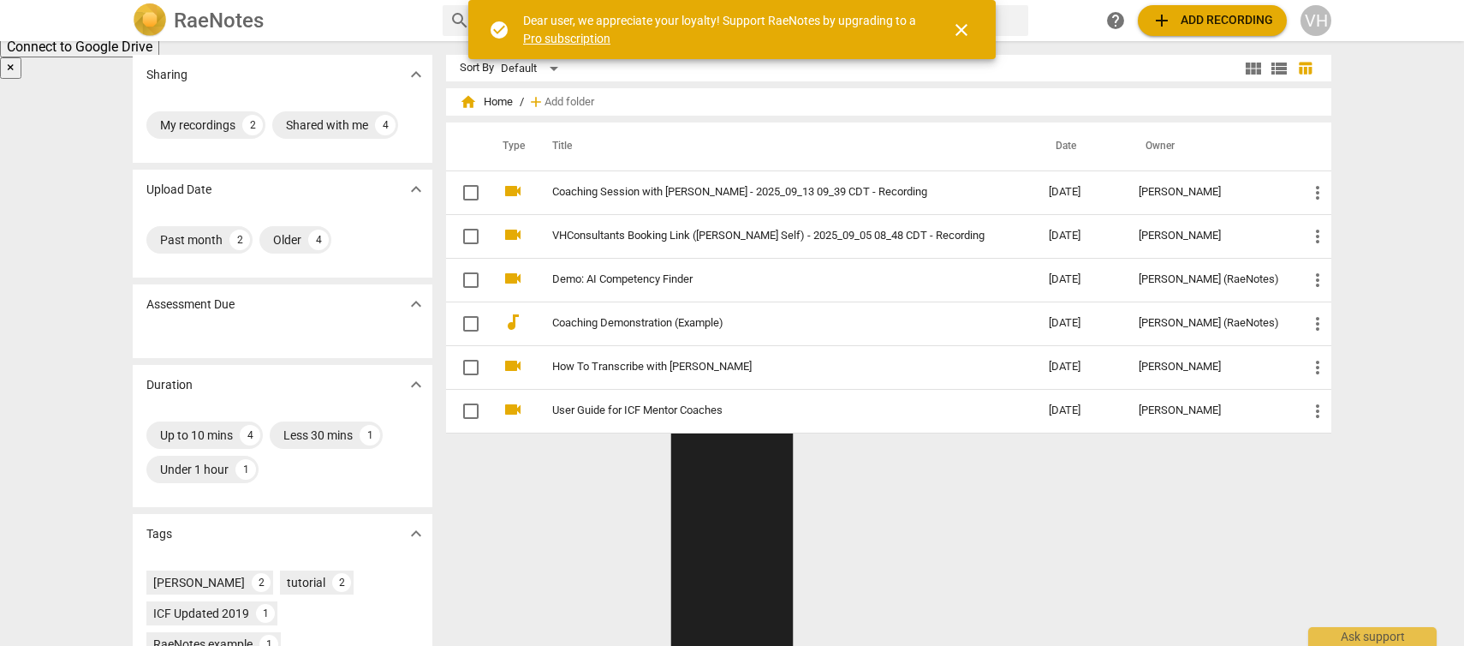 The image size is (1464, 646). What do you see at coordinates (201, 613) in the screenshot?
I see `div: ICF Updated 2019` at bounding box center [201, 613].